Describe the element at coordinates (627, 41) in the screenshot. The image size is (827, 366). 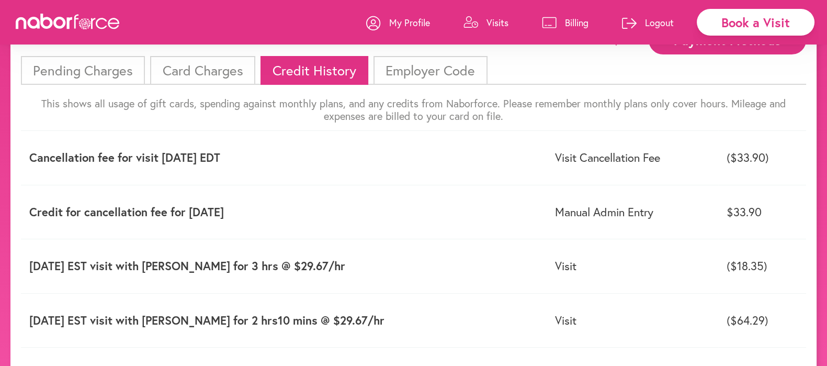
I see `span: $ 0.00` at that location.